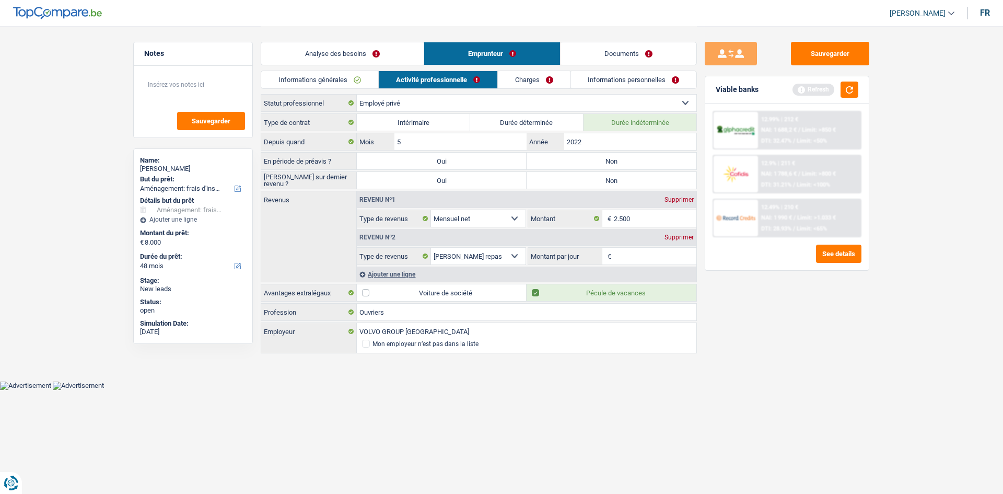 Image resolution: width=1003 pixels, height=494 pixels. Describe the element at coordinates (819, 173) in the screenshot. I see `span: Limit: >800 €` at that location.